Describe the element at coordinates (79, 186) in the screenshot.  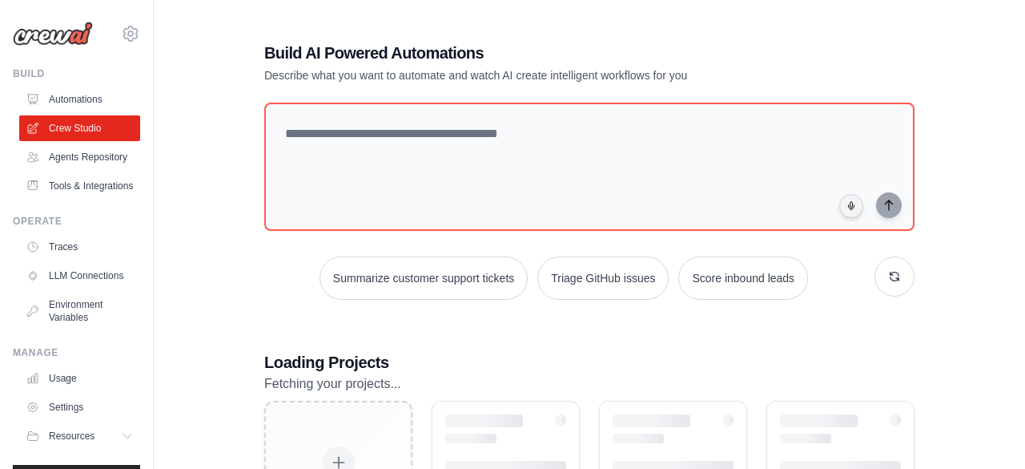
I see `a: Tools & Integrations` at that location.